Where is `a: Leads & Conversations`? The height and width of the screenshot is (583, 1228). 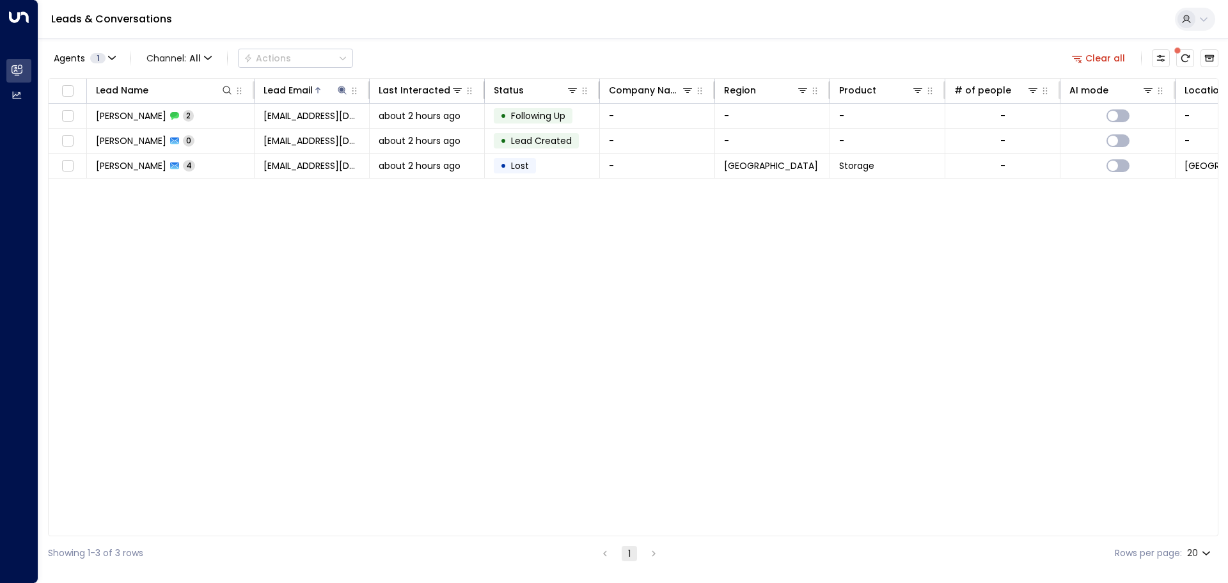
a: Leads & Conversations is located at coordinates (111, 19).